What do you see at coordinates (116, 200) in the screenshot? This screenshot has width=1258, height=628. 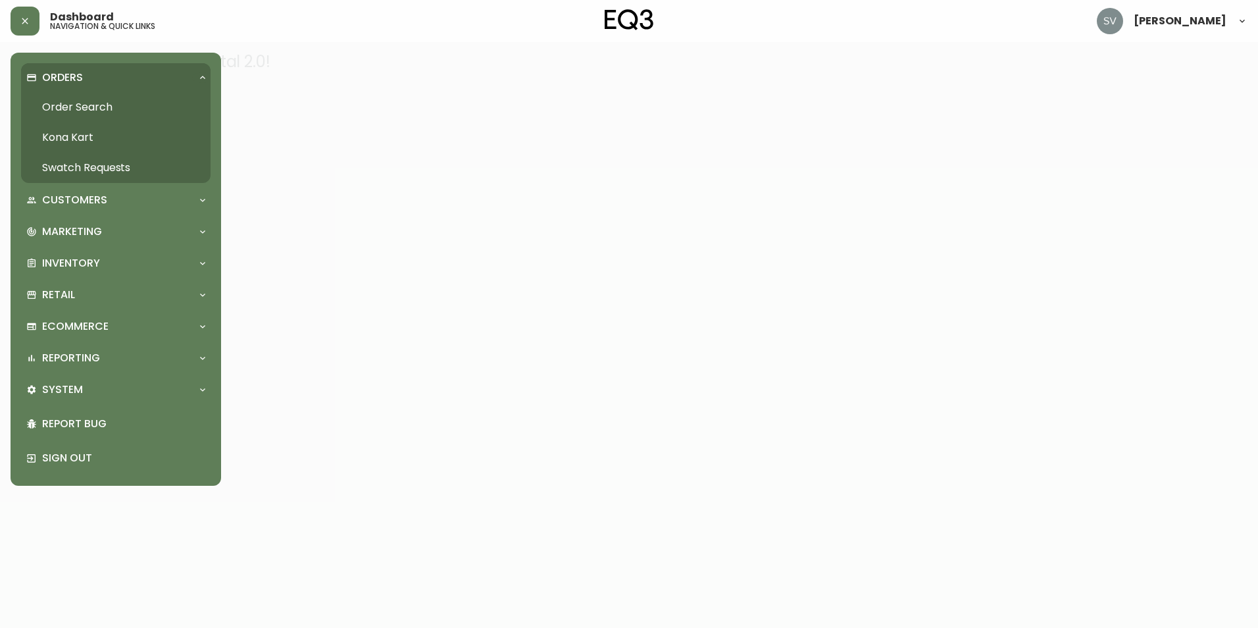 I see `div: Customers` at bounding box center [116, 200].